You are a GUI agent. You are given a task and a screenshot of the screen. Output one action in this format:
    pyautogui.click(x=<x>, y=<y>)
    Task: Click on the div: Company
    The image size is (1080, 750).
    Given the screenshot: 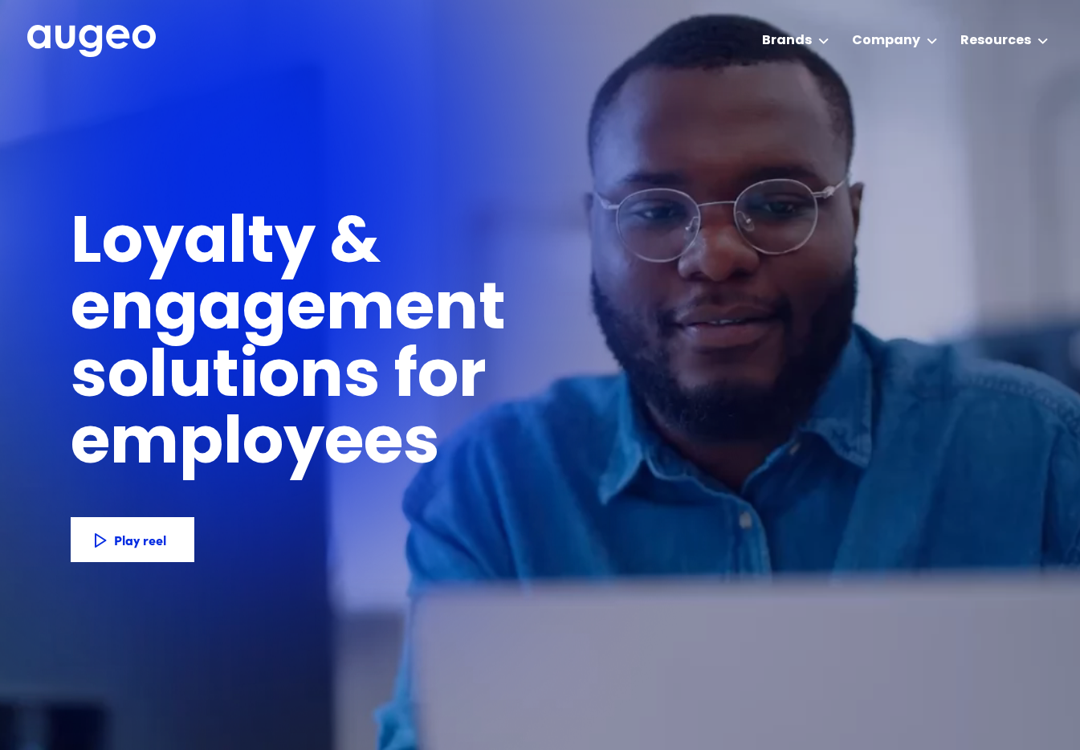 What is the action you would take?
    pyautogui.click(x=885, y=41)
    